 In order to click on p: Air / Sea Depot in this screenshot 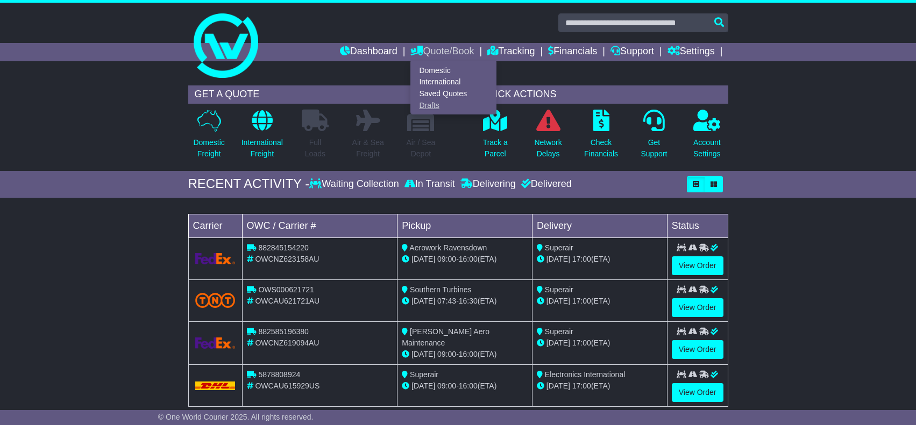, I will do `click(421, 148)`.